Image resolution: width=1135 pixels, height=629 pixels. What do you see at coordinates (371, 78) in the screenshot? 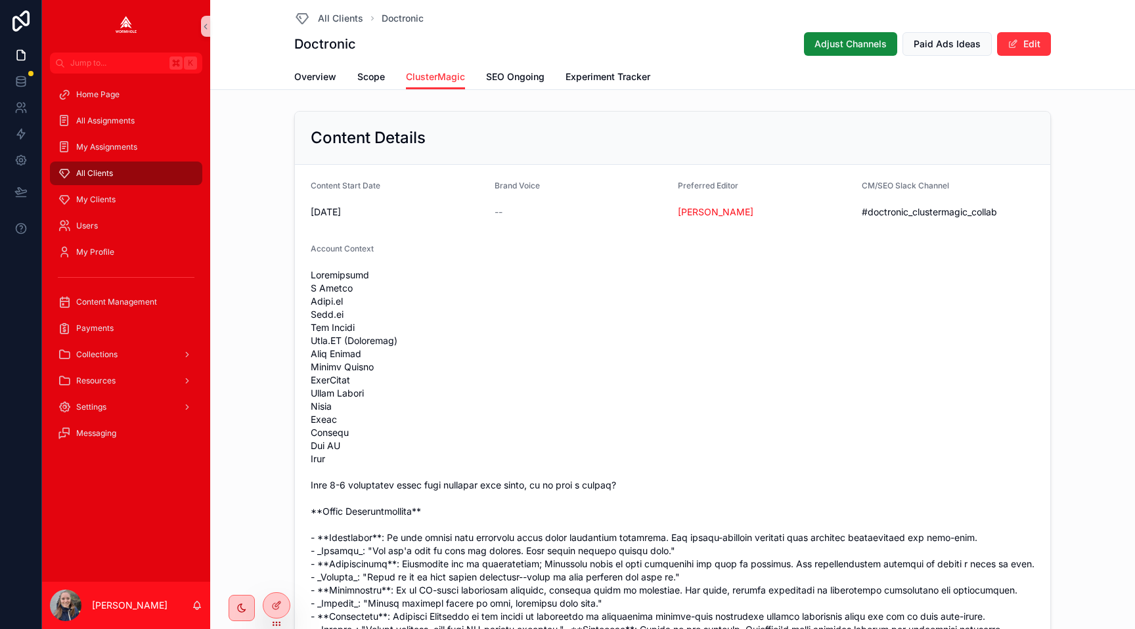
I see `a: Scope` at bounding box center [371, 78].